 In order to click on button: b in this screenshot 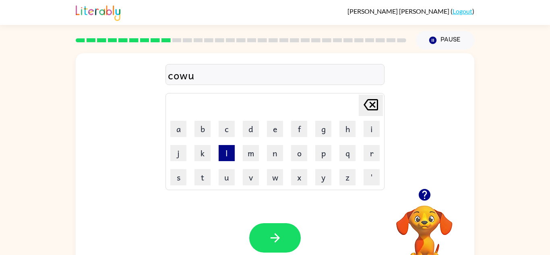, I will do `click(203, 129)`.